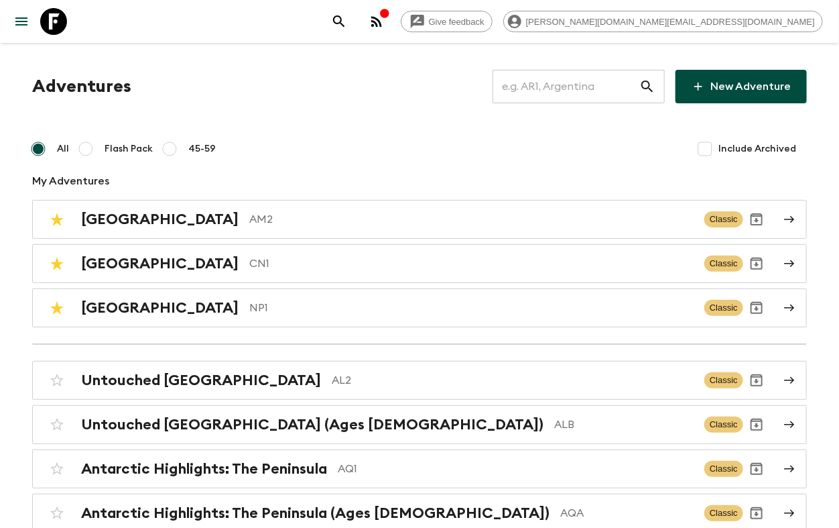 This screenshot has height=528, width=839. What do you see at coordinates (741, 86) in the screenshot?
I see `a: New Adventure` at bounding box center [741, 86].